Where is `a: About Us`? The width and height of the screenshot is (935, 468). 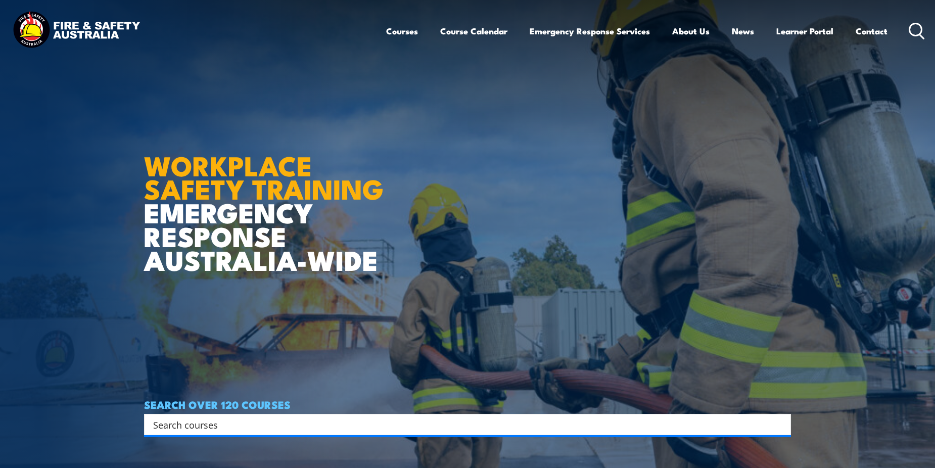
a: About Us is located at coordinates (691, 31).